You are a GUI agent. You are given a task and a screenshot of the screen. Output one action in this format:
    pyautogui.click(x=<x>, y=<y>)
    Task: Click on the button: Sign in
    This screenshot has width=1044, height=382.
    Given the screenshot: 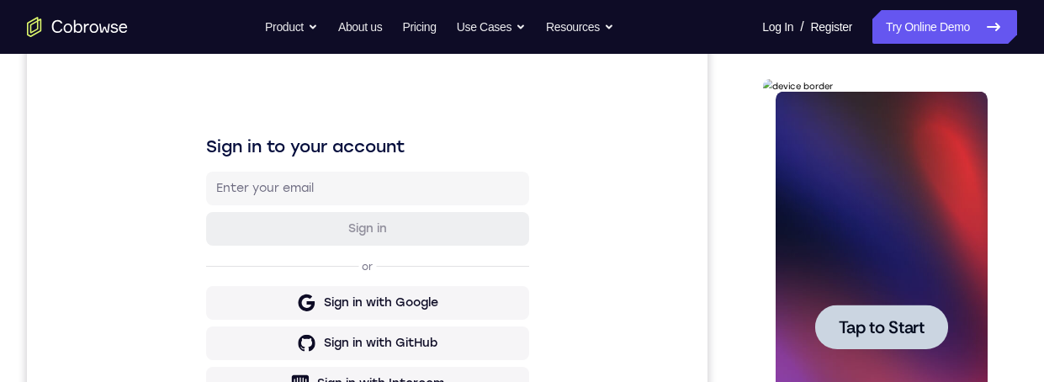 What is the action you would take?
    pyautogui.click(x=341, y=209)
    